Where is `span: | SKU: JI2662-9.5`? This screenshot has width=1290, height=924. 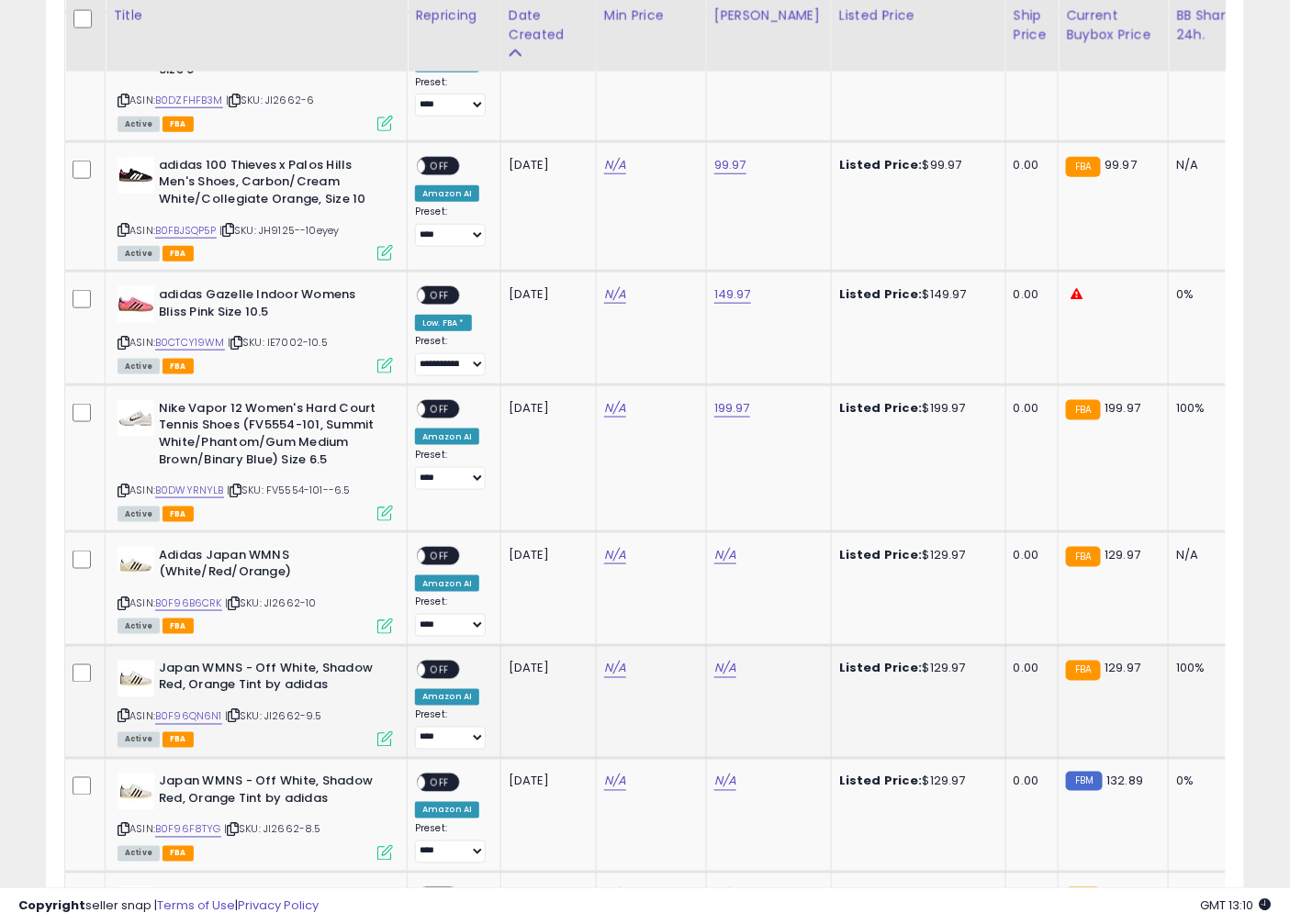
span: | SKU: JI2662-9.5 is located at coordinates (273, 716).